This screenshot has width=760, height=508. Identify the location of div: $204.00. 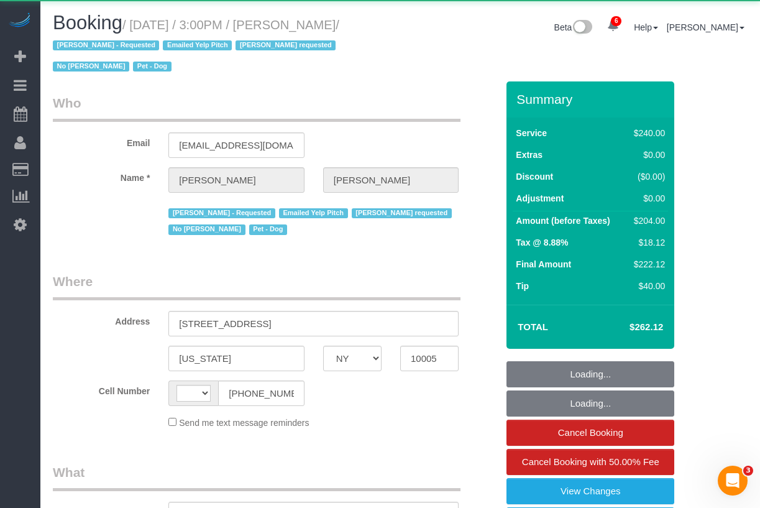
(647, 221).